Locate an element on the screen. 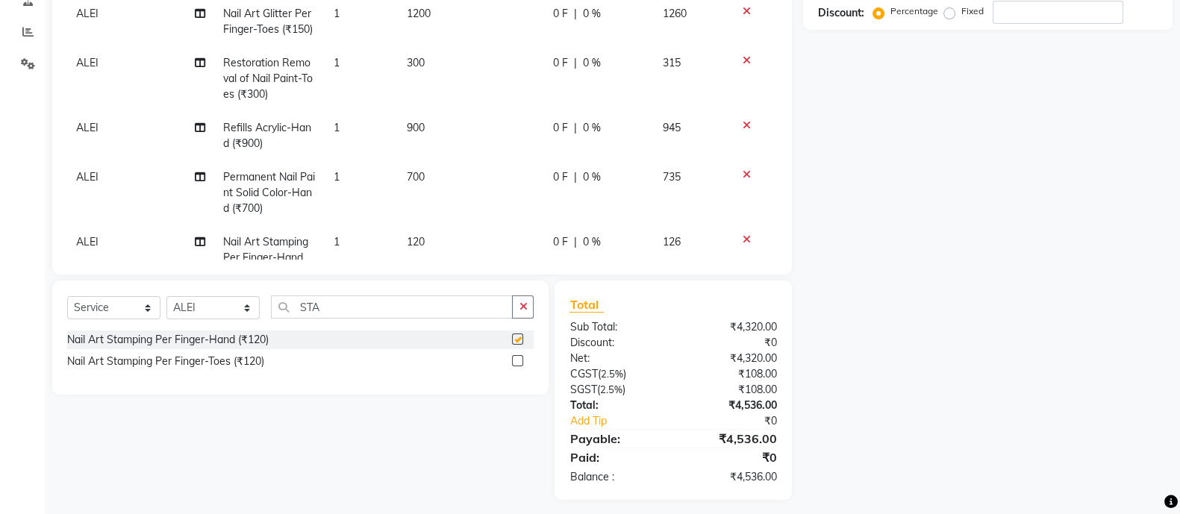 This screenshot has width=1180, height=514. span: Refills Acrylic-Hand (₹900) is located at coordinates (267, 135).